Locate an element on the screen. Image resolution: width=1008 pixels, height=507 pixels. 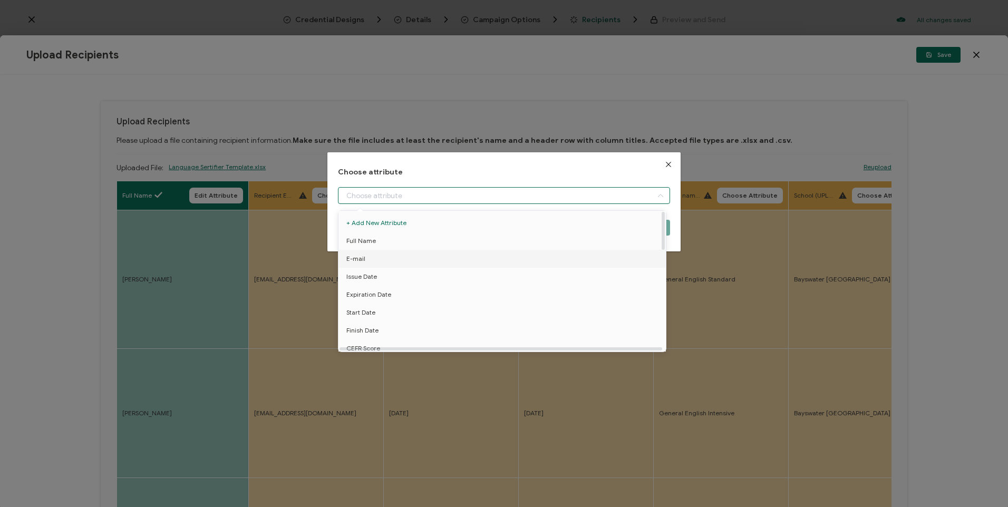
span: E-mail is located at coordinates (356, 259).